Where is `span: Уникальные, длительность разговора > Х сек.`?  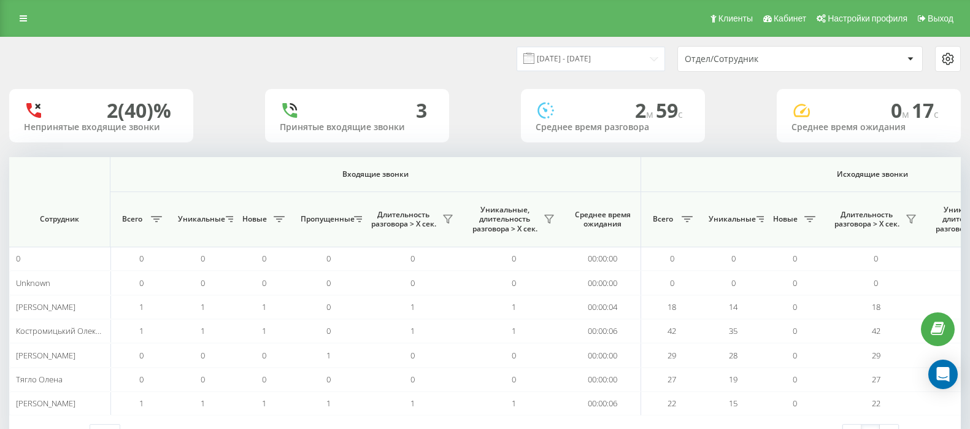 span: Уникальные, длительность разговора > Х сек. is located at coordinates (504, 219).